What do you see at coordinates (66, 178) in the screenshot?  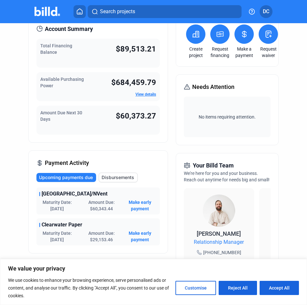 I see `button: Upcoming payments due` at bounding box center [66, 178].